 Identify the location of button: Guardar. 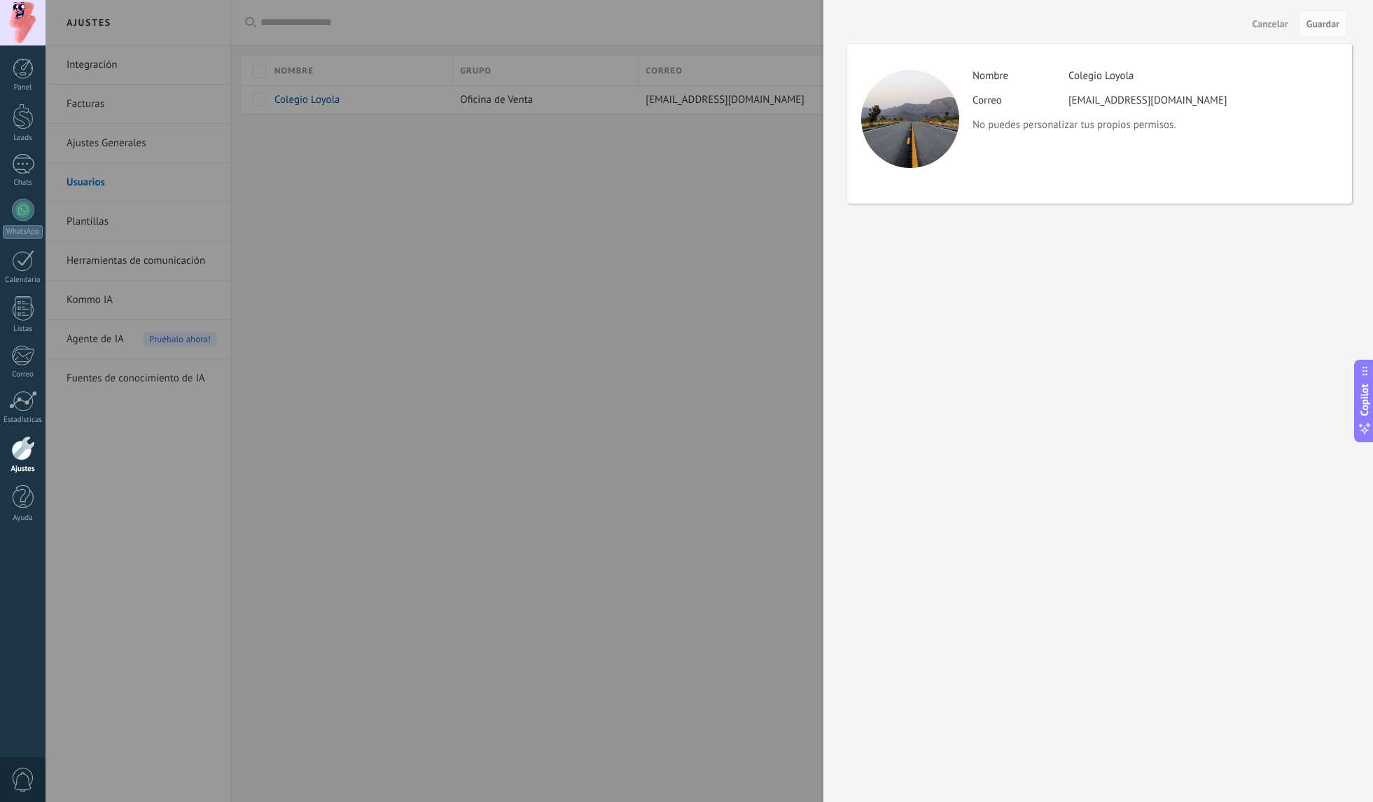
(1322, 23).